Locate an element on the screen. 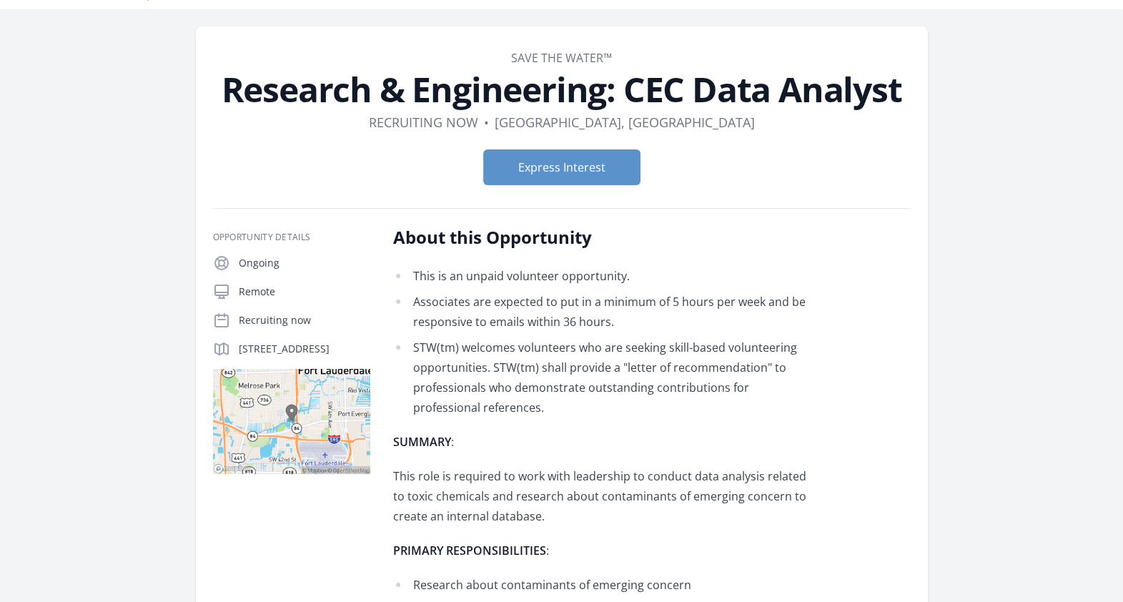 The height and width of the screenshot is (602, 1123). li: STW(tm) welcomes volunteers who are seeking skill-based volunteering opportunities. STW(tm) shall... is located at coordinates (602, 377).